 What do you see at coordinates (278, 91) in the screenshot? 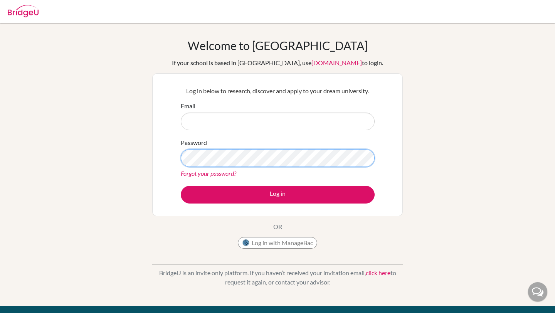
I see `p: Log in below to research, discover and apply to your dream university.` at bounding box center [278, 91].